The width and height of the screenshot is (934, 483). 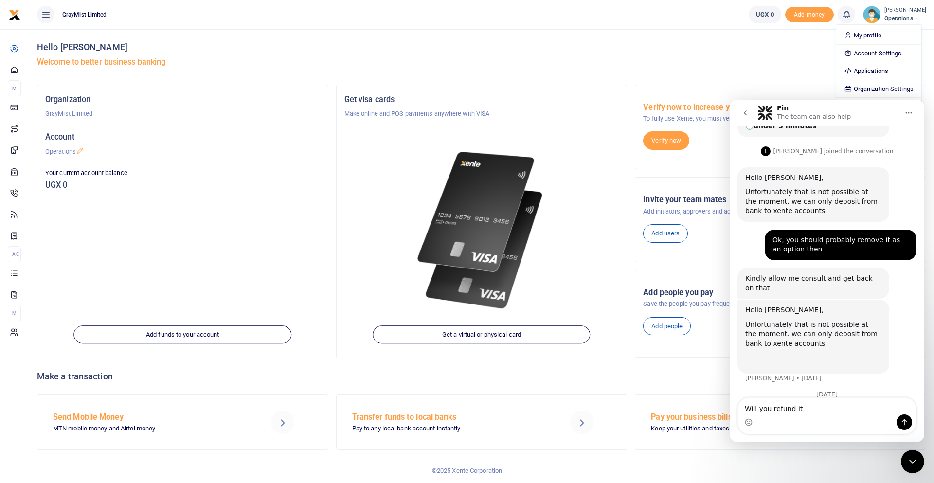 What do you see at coordinates (84, 183) in the screenshot?
I see `div: Kindly allow me consult and get back on that` at bounding box center [84, 183].